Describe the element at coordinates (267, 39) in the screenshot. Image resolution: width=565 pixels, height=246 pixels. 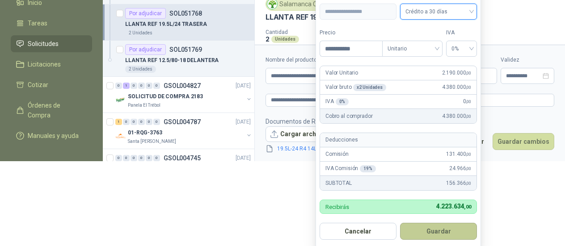
I see `p: 2` at that location.